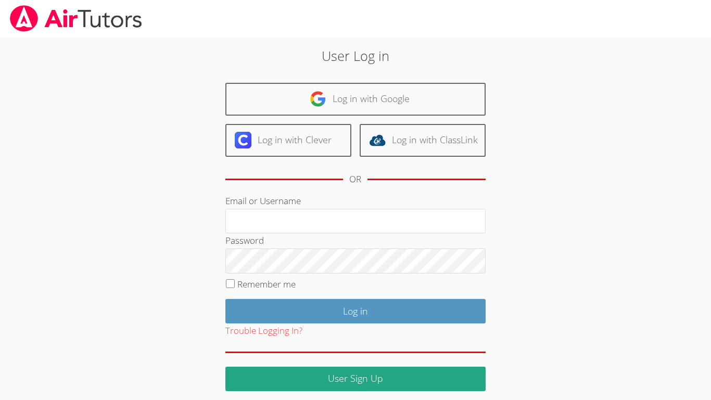  I want to click on a: Log in with Google, so click(355, 99).